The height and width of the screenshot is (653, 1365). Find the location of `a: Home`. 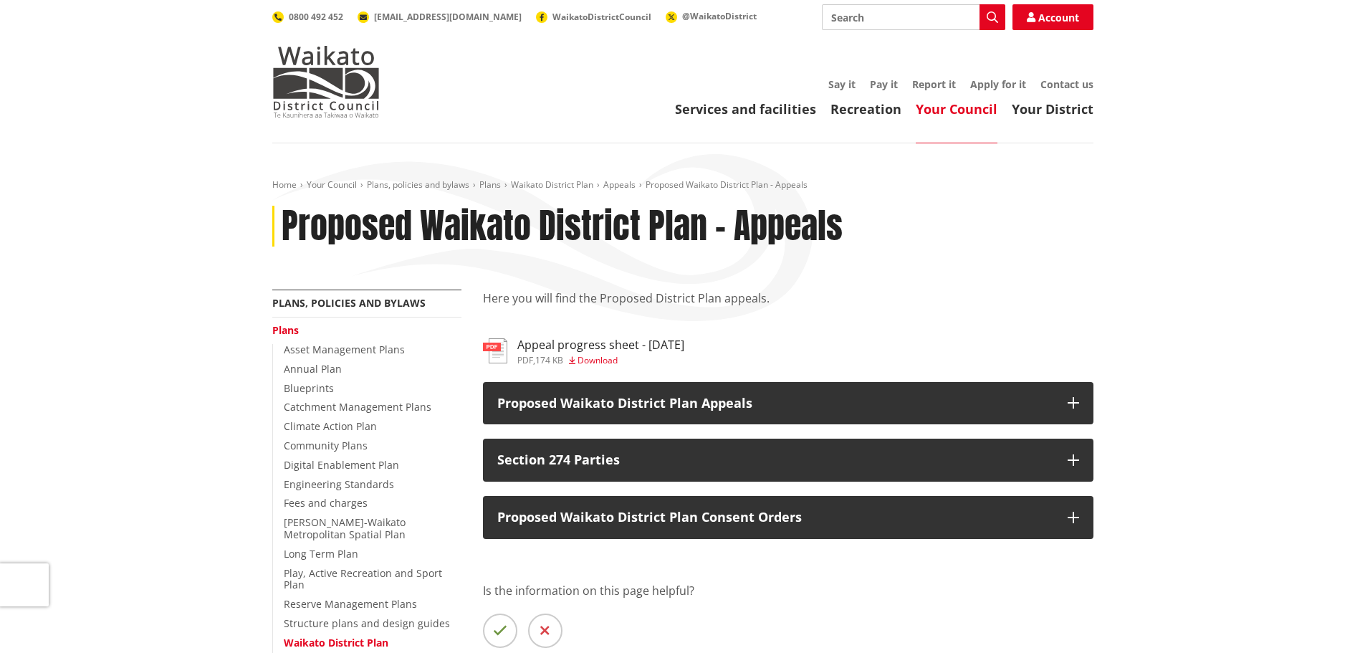

a: Home is located at coordinates (285, 184).